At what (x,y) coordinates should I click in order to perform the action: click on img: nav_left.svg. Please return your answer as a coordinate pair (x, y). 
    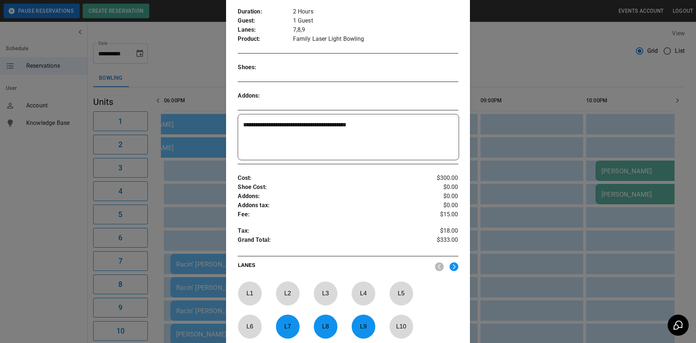
    Looking at the image, I should click on (439, 266).